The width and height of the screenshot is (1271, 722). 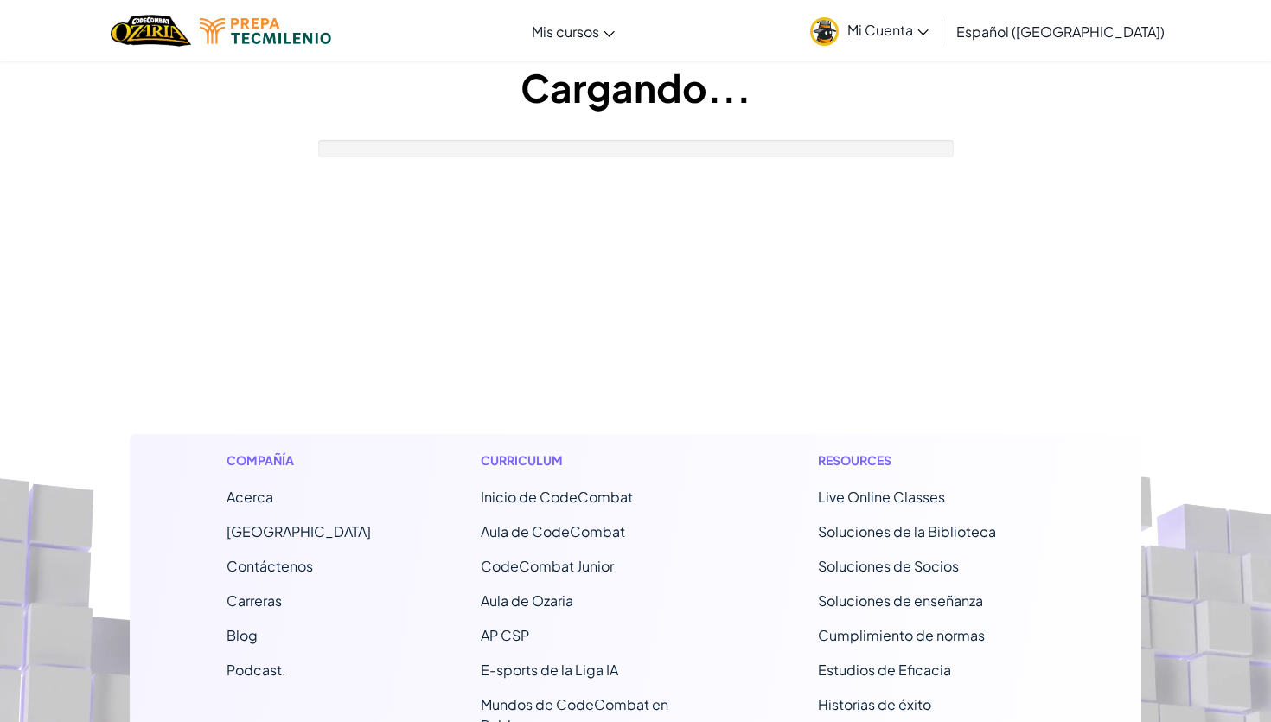 I want to click on span: Mis cursos, so click(x=565, y=31).